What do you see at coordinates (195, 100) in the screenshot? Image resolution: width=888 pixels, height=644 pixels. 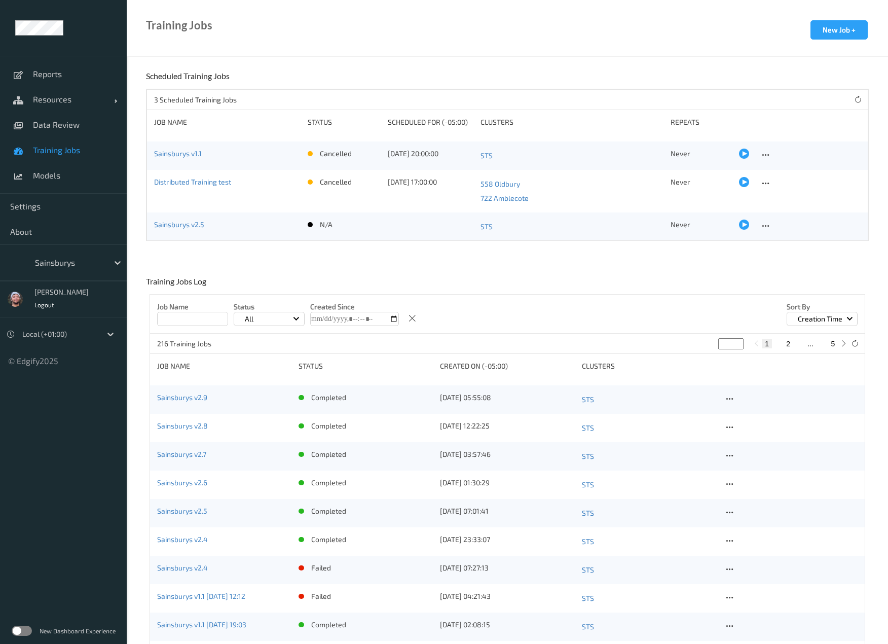 I see `p: 3 Scheduled Training Jobs` at bounding box center [195, 100].